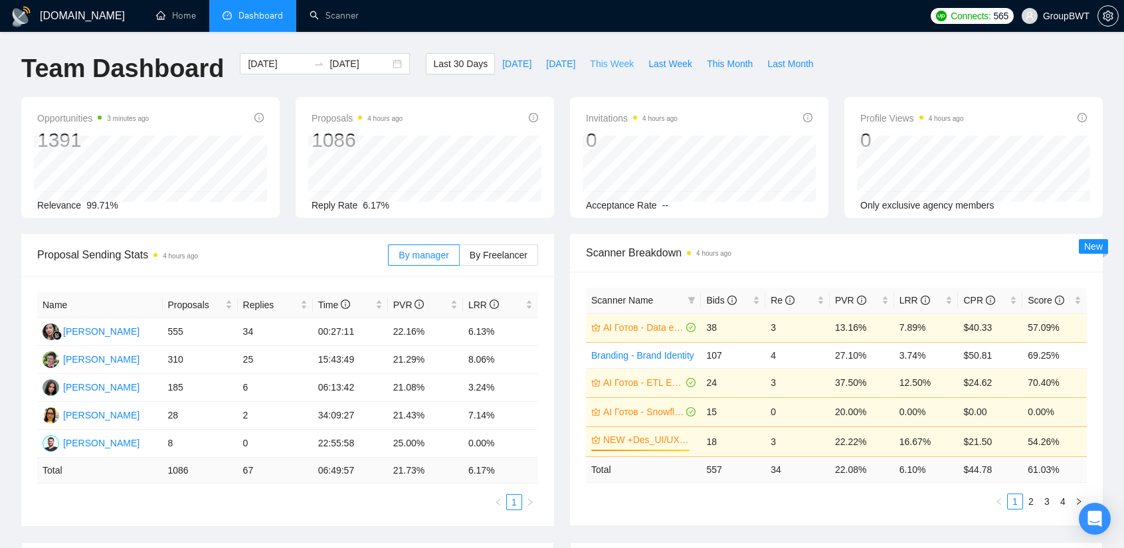  Describe the element at coordinates (1029, 16) in the screenshot. I see `span: user` at that location.